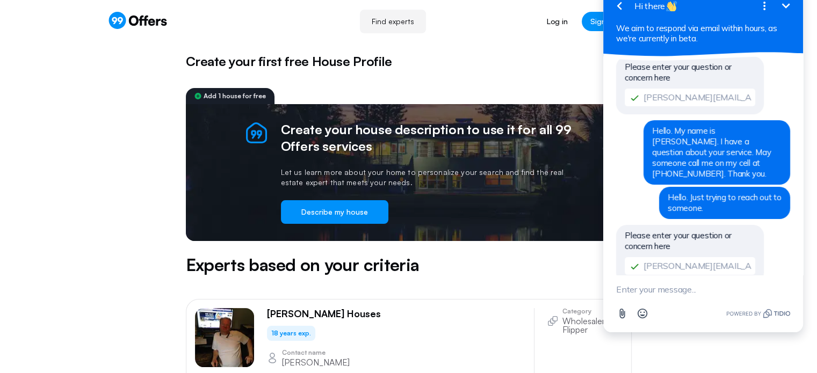  Describe the element at coordinates (426, 138) in the screenshot. I see `h2: Create your house description to use it for all 99 Offers services` at that location.